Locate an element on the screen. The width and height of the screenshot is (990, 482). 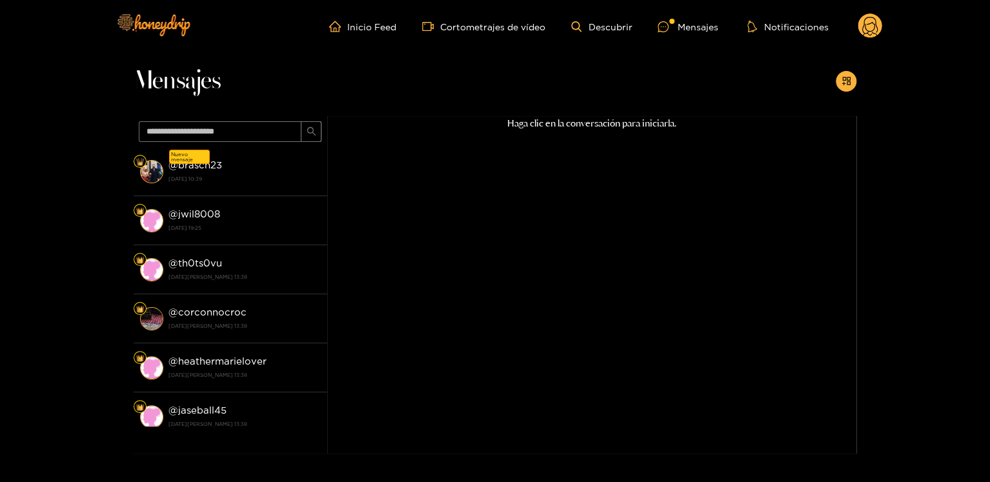
button: buscar is located at coordinates (311, 132).